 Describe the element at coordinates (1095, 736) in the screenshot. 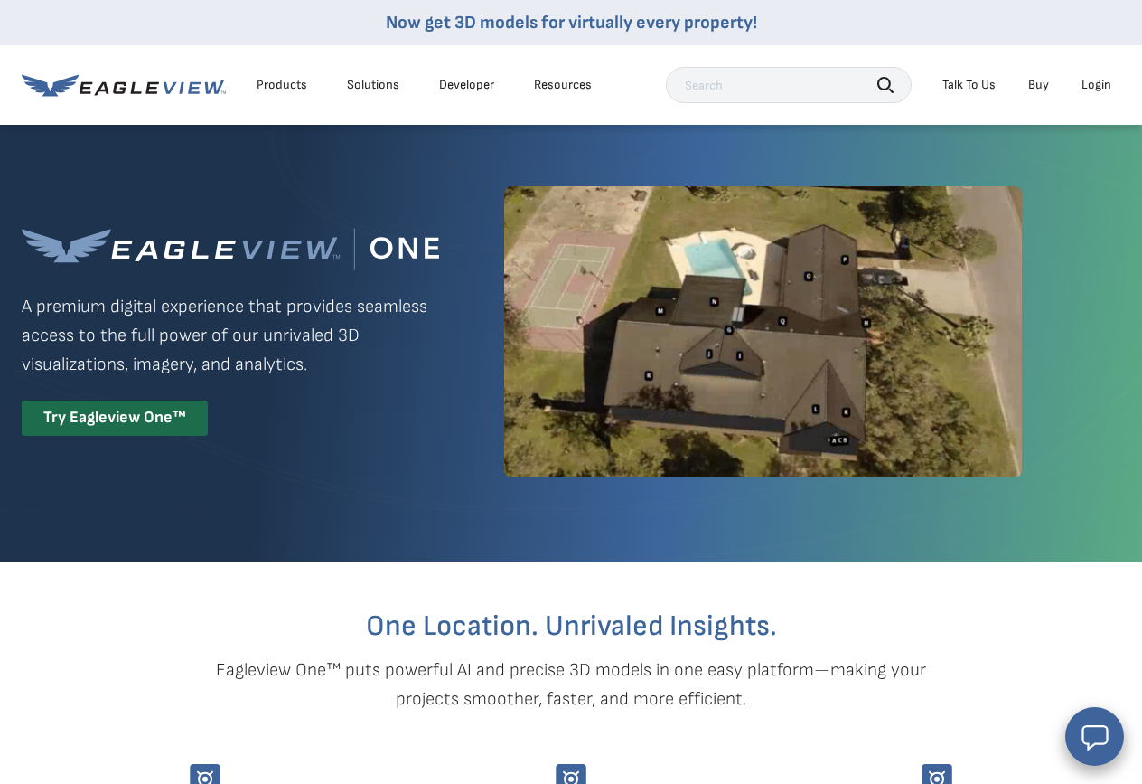

I see `button: Open chat window` at that location.